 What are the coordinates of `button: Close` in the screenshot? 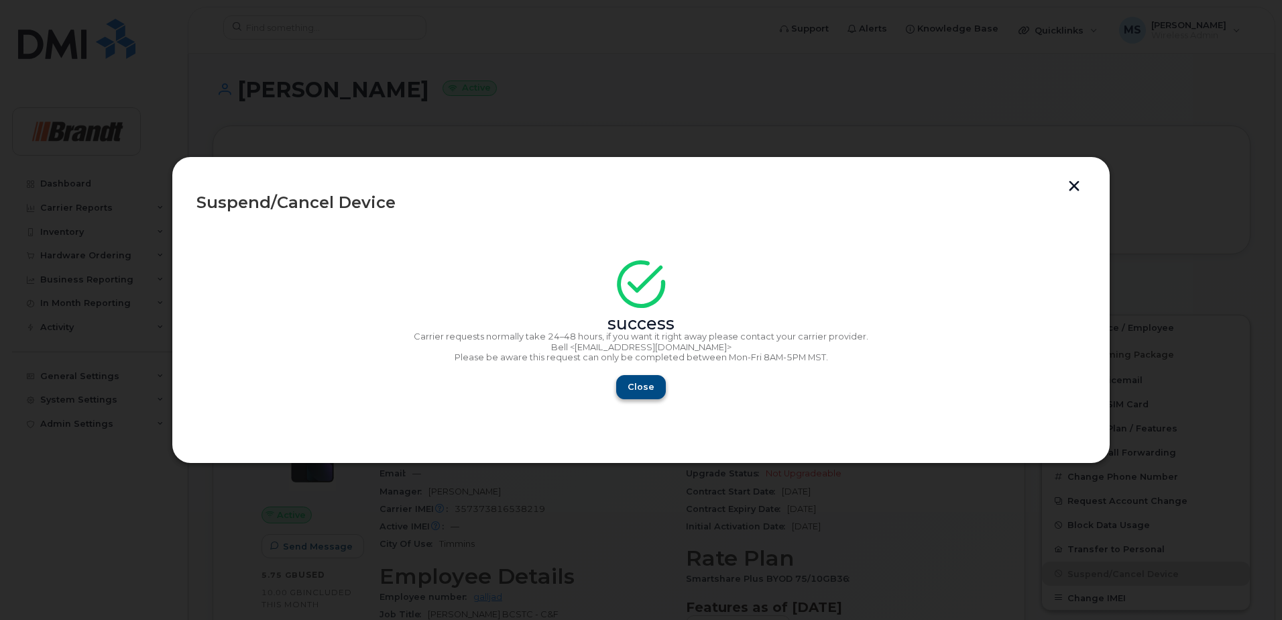 It's located at (641, 387).